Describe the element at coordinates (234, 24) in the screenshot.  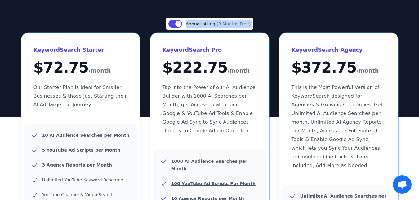
I see `span: (3 Months Free)` at that location.